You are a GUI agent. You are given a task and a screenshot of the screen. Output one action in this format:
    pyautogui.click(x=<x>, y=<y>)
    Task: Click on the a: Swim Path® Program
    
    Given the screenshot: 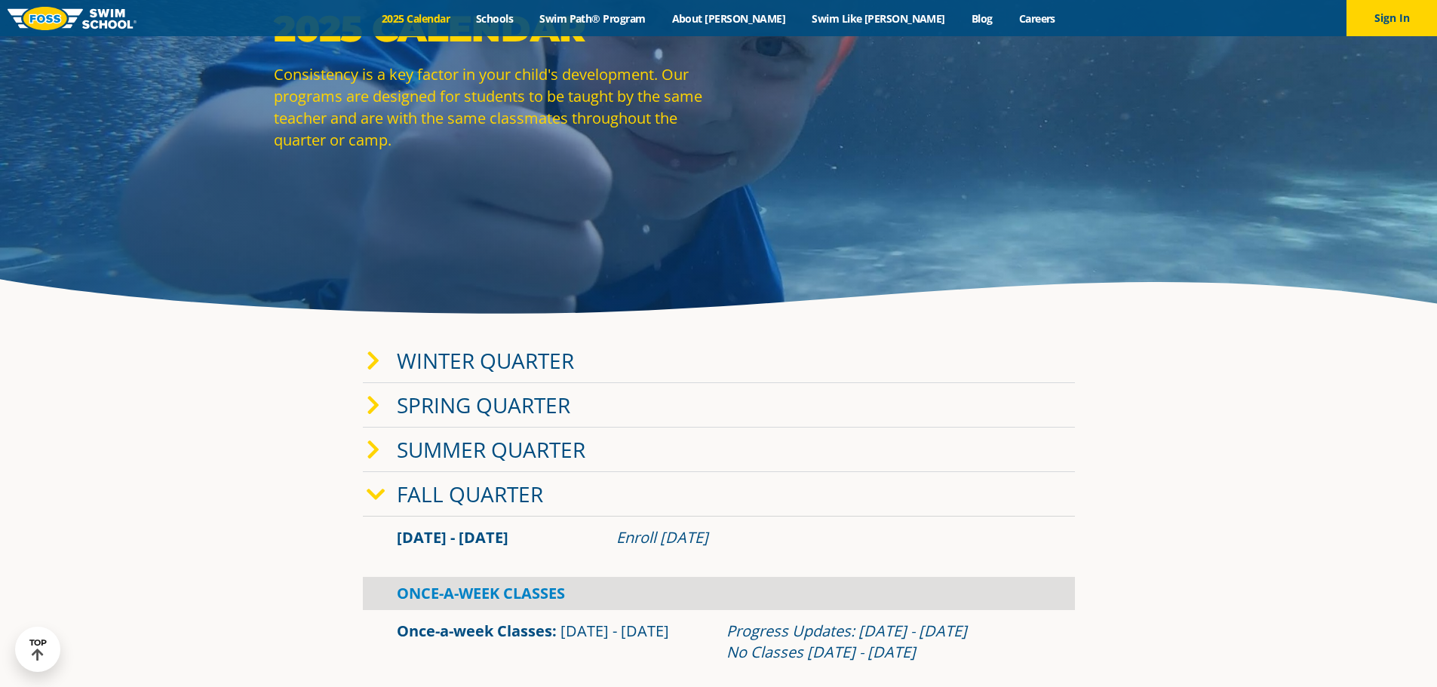 What is the action you would take?
    pyautogui.click(x=592, y=18)
    